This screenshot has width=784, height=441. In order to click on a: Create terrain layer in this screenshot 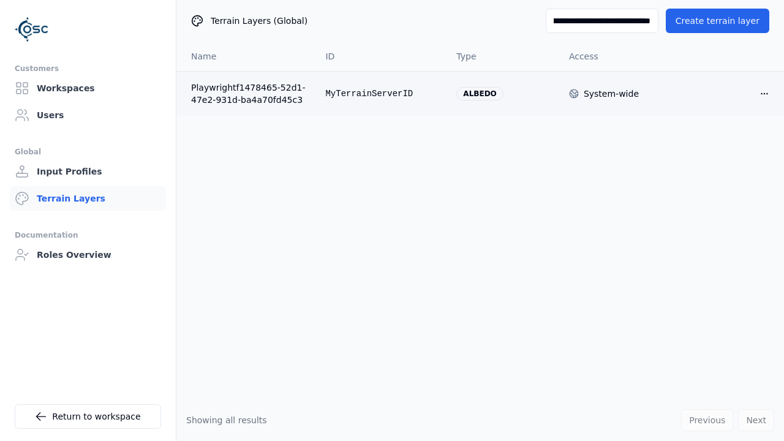, I will do `click(717, 21)`.